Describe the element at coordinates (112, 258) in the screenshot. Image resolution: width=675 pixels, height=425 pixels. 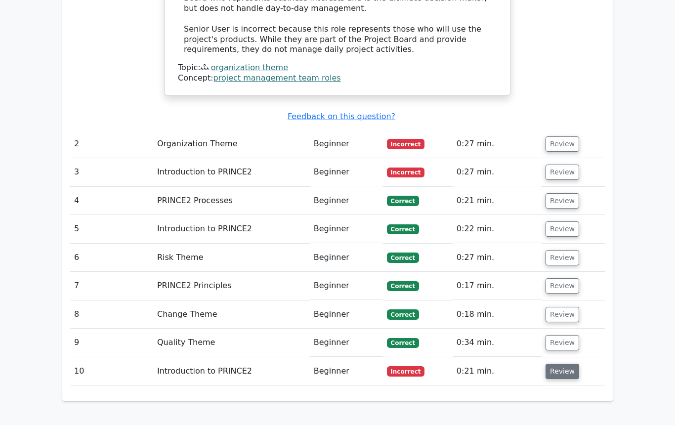
I see `td: 6` at that location.